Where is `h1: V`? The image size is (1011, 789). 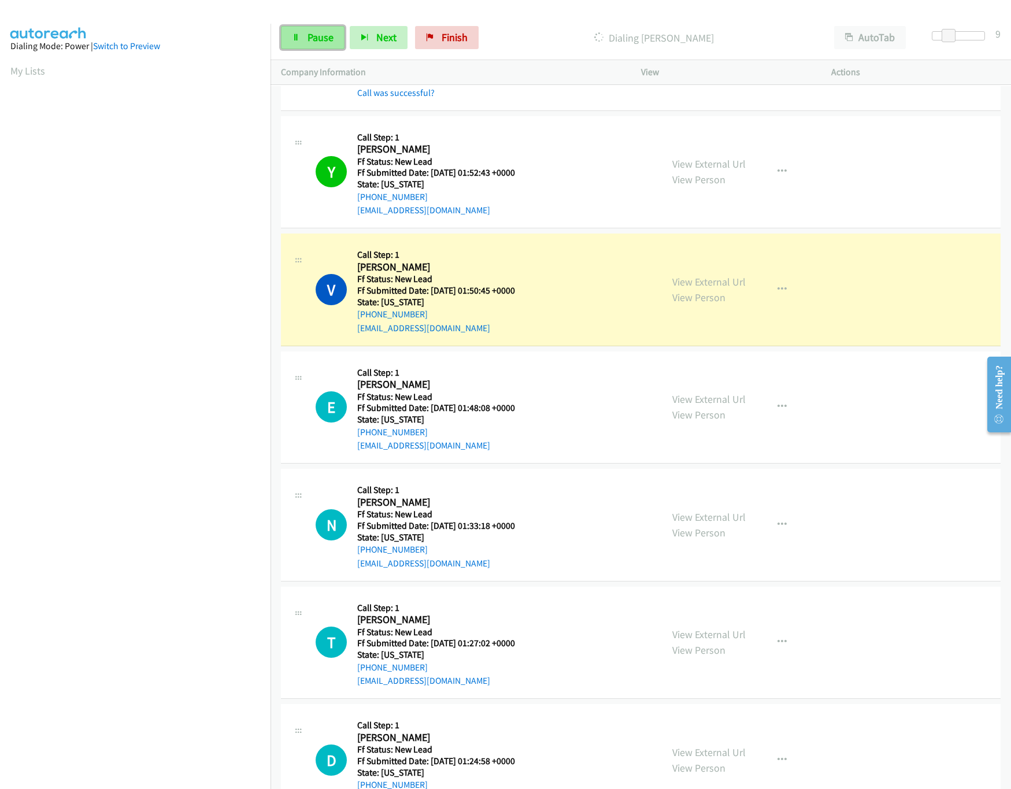
h1: V is located at coordinates (331, 289).